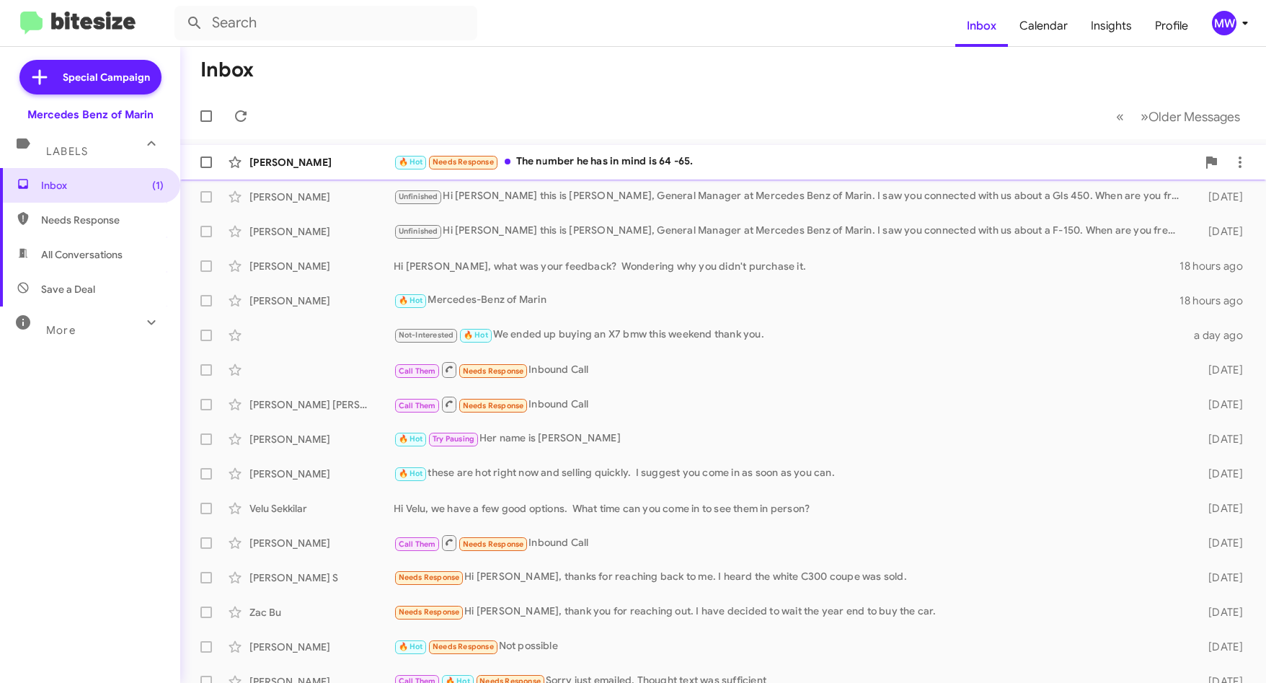 This screenshot has height=683, width=1266. I want to click on div: these are hot right now and selling quickly. I suggest you come in as soon as you can., so click(790, 473).